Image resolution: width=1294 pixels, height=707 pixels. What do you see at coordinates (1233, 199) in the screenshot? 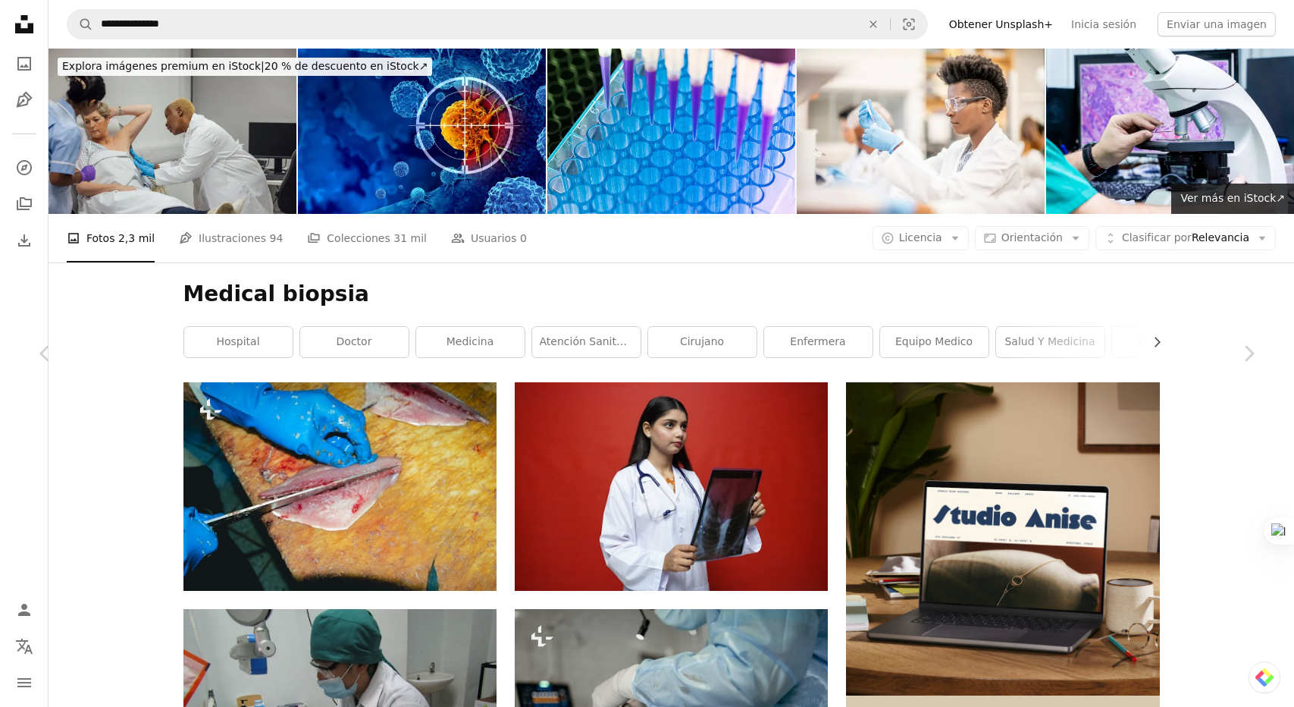
I see `a: Ver más en iStock↗` at bounding box center [1233, 199].